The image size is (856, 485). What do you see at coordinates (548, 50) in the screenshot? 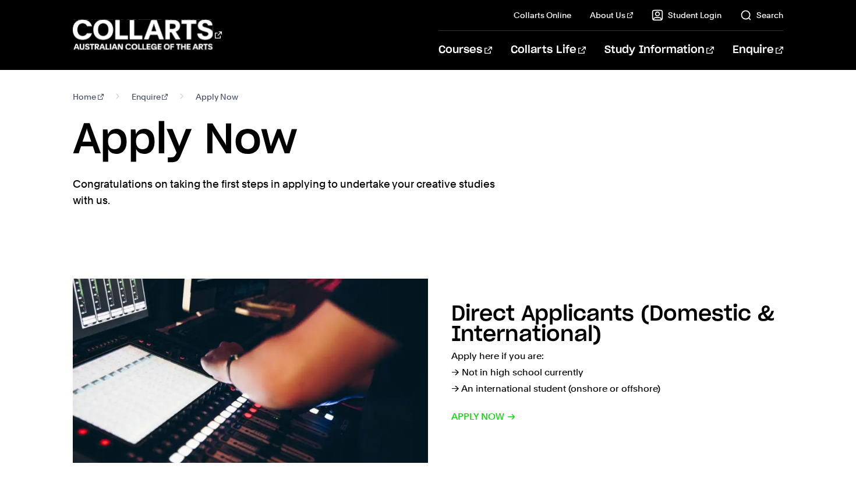
I see `a: Collarts Life` at bounding box center [548, 50].